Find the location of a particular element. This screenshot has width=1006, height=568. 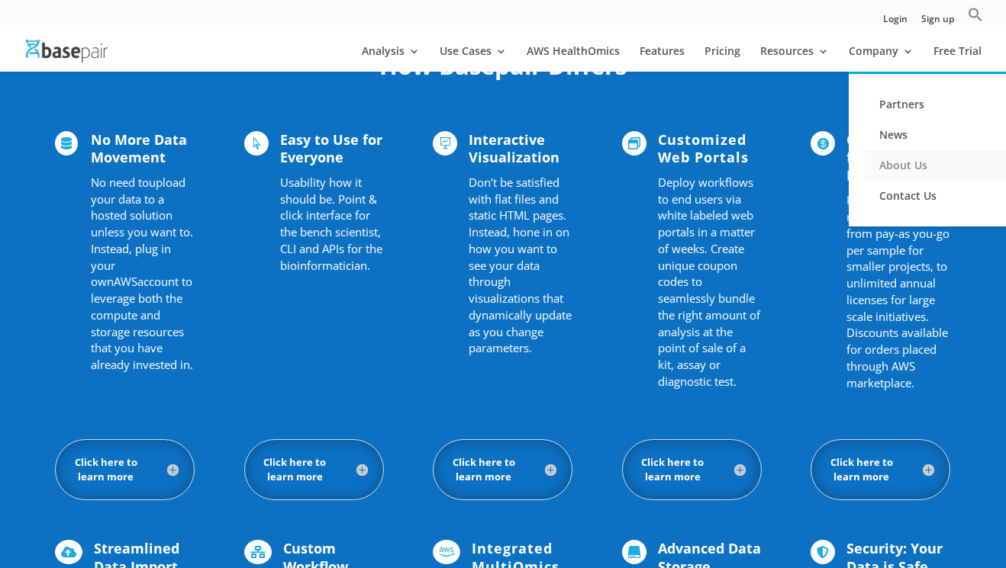

a: Search Icon Link is located at coordinates (975, 18).